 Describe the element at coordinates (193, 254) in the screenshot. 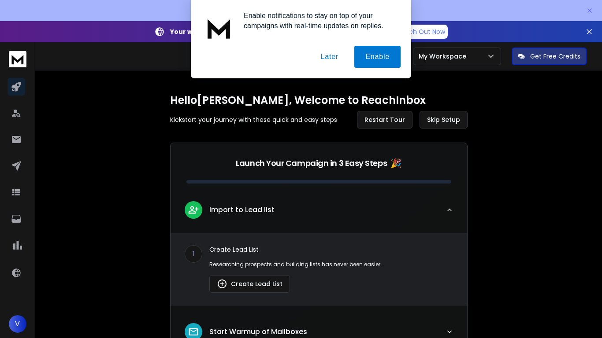

I see `div: 1` at that location.